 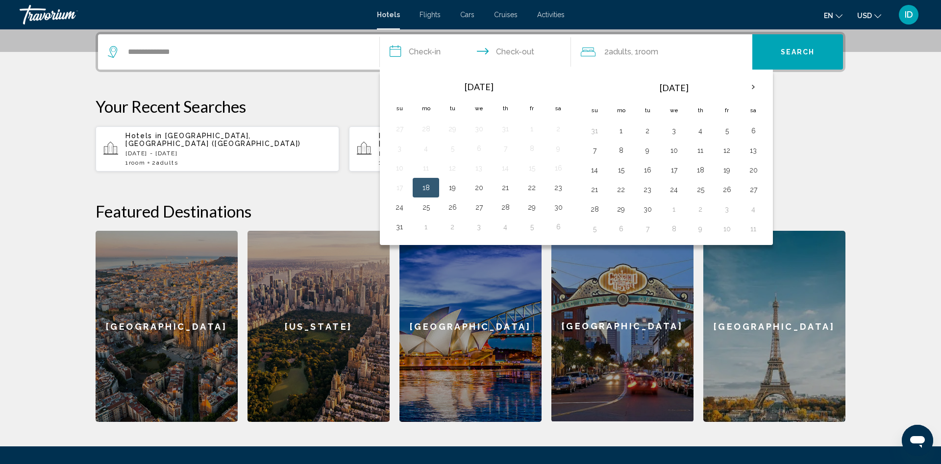 What do you see at coordinates (753, 170) in the screenshot?
I see `button: Day 20` at bounding box center [753, 170].